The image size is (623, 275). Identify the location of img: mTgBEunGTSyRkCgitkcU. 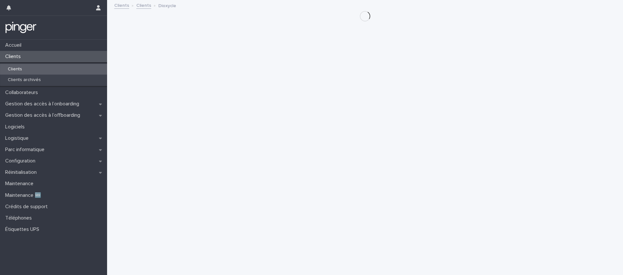
(21, 28).